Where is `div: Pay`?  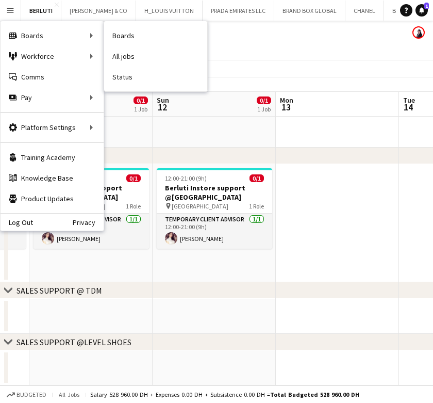 div: Pay is located at coordinates (52, 97).